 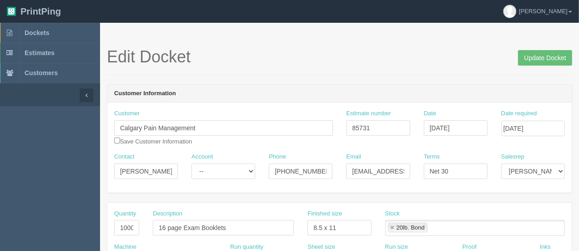 I want to click on input: Update Docket, so click(x=545, y=58).